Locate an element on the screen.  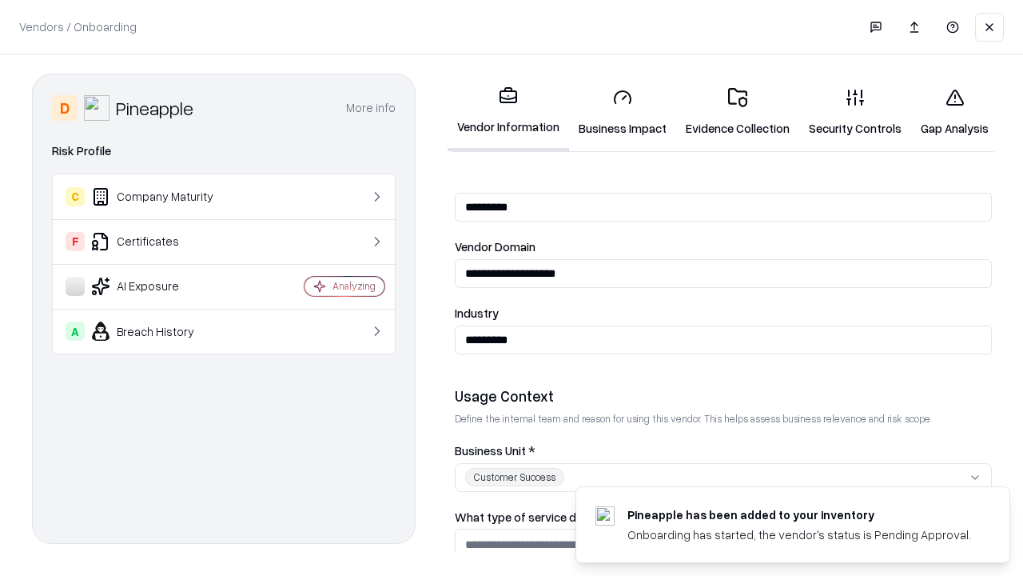
div: C is located at coordinates (75, 197).